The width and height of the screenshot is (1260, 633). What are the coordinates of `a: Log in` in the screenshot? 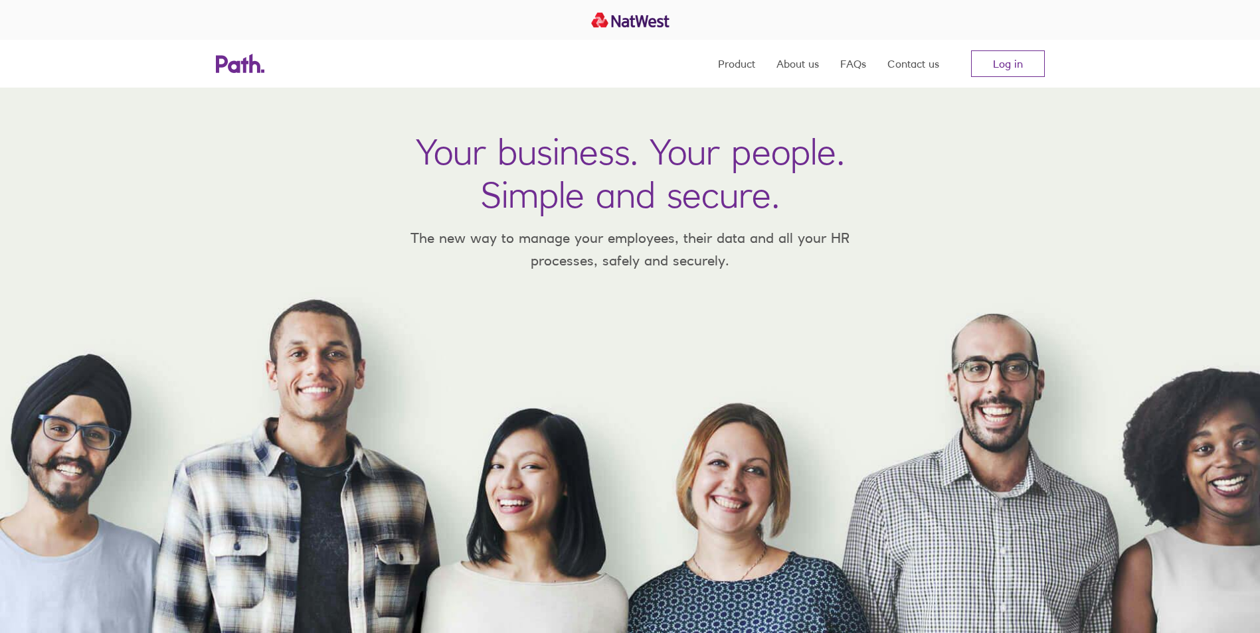 It's located at (1007, 64).